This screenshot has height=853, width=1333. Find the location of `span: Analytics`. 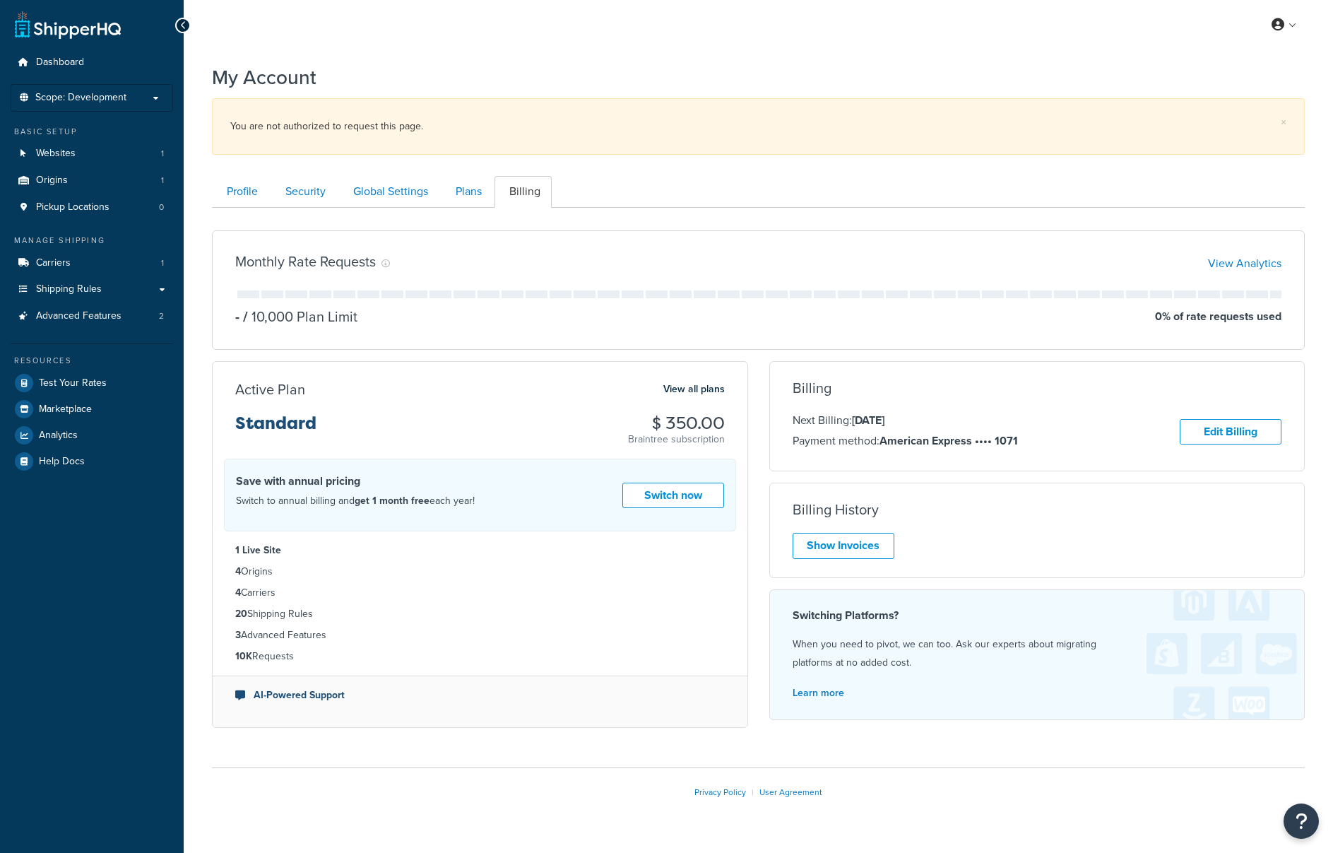

span: Analytics is located at coordinates (58, 435).